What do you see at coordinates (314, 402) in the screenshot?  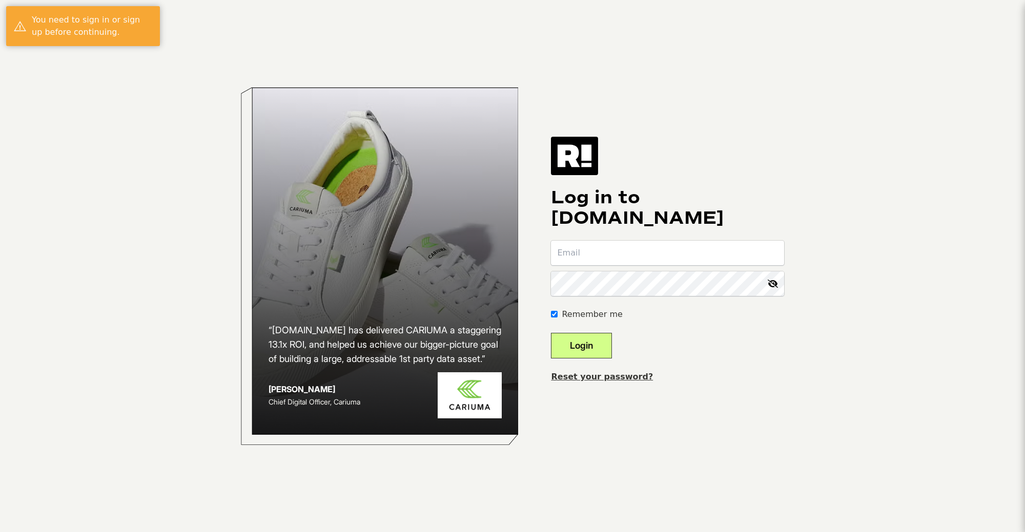 I see `span: Chief Digital Officer, Cariuma` at bounding box center [314, 402].